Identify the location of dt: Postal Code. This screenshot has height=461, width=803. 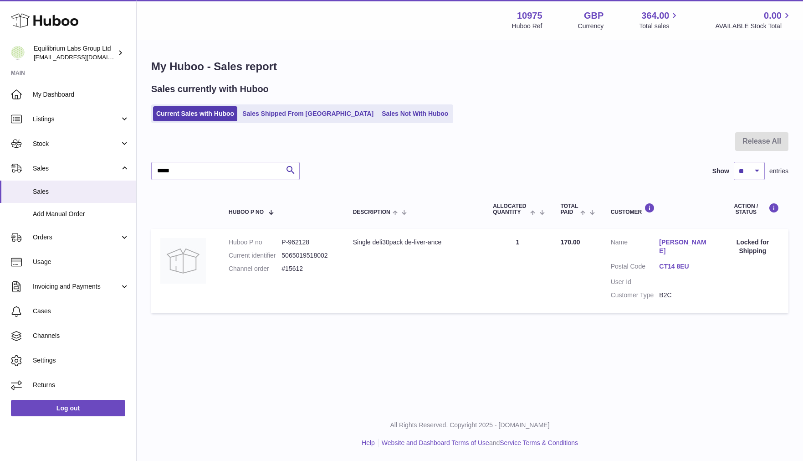
(635, 267).